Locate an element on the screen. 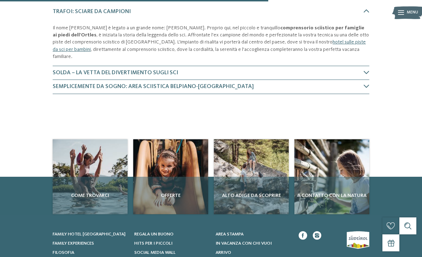 Image resolution: width=422 pixels, height=257 pixels. a: In vacanza con chi vuoi is located at coordinates (253, 244).